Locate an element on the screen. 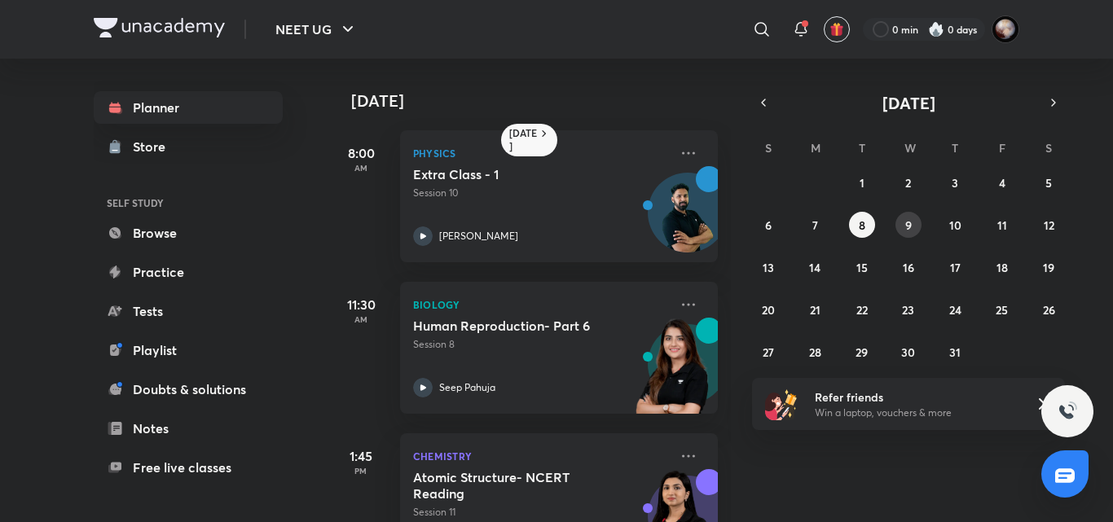  img: unacademy is located at coordinates (673, 374).